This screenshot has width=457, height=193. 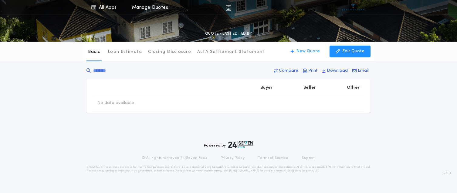 What do you see at coordinates (229, 34) in the screenshot?
I see `p: QUOTE - LAST EDITED BY` at bounding box center [229, 34].